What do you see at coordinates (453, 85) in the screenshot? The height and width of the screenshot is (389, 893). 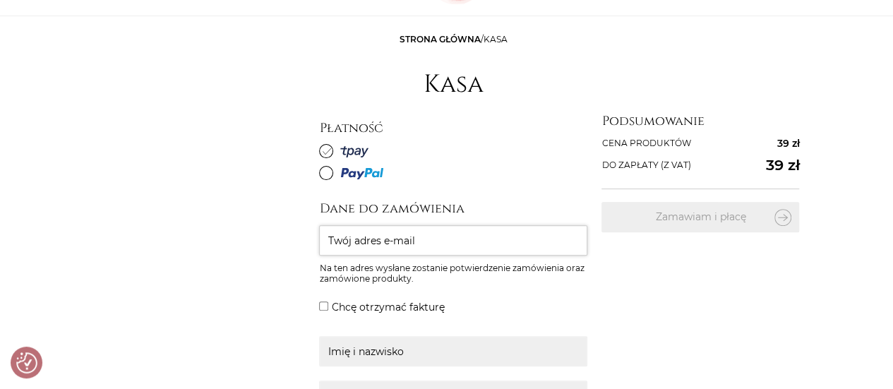 I see `h1: Kasa` at bounding box center [453, 85].